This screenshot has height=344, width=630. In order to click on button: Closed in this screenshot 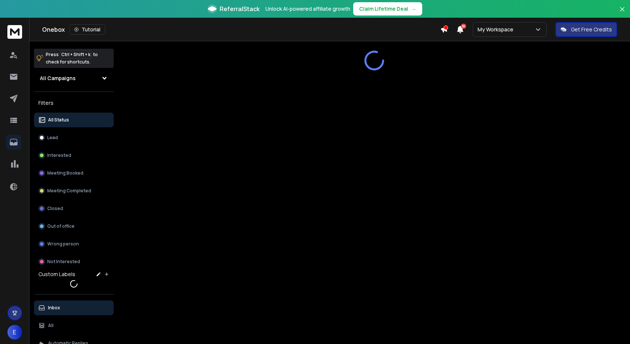, I will do `click(74, 208)`.